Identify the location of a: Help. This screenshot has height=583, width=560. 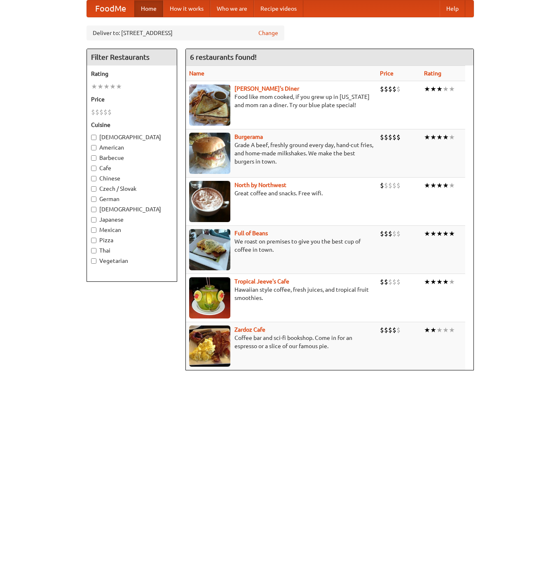
(453, 9).